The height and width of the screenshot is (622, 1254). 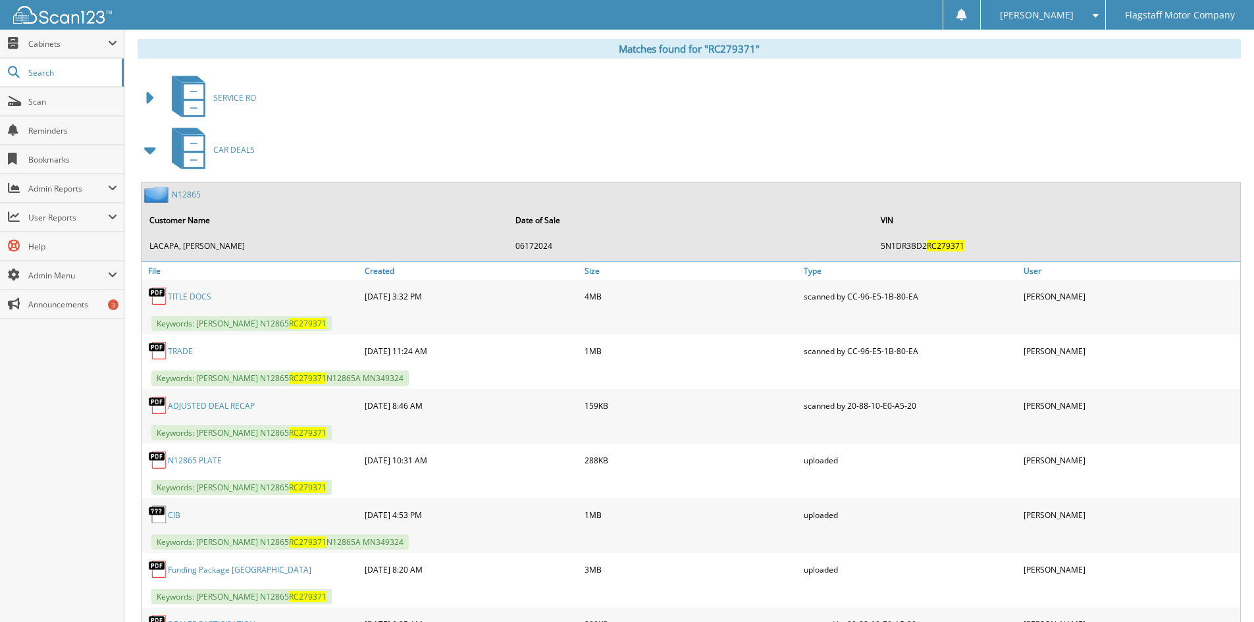 What do you see at coordinates (72, 246) in the screenshot?
I see `span: Help` at bounding box center [72, 246].